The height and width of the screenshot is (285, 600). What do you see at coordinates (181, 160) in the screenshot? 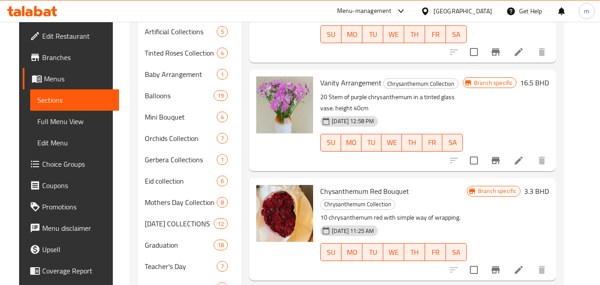
I see `div: Gerbera Collections` at bounding box center [181, 160].